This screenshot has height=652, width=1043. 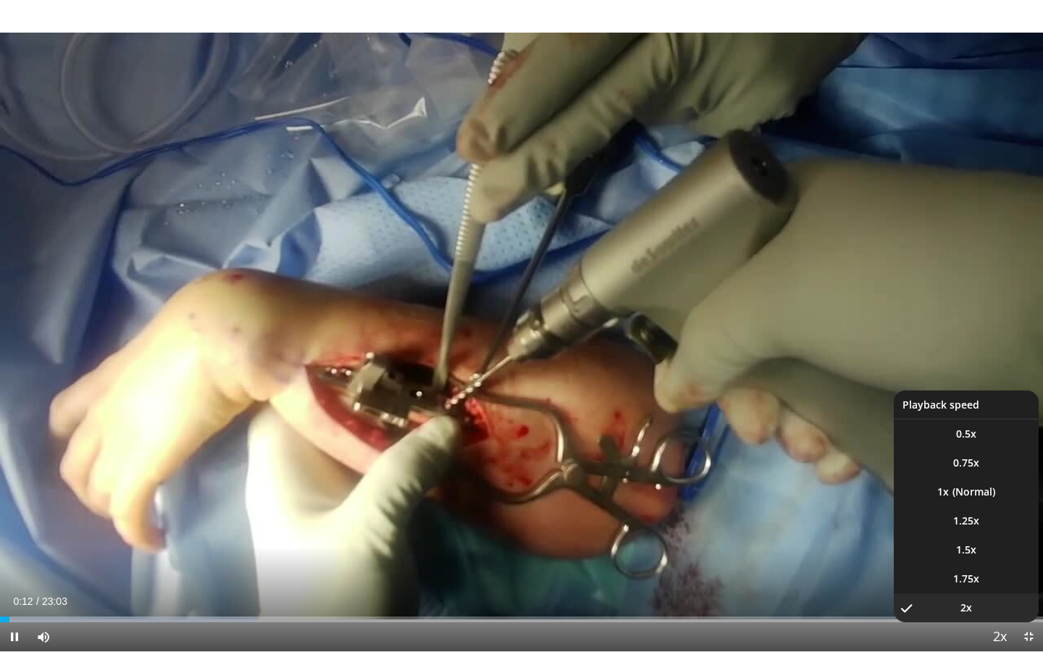 What do you see at coordinates (966, 463) in the screenshot?
I see `span: 0.75x` at bounding box center [966, 463].